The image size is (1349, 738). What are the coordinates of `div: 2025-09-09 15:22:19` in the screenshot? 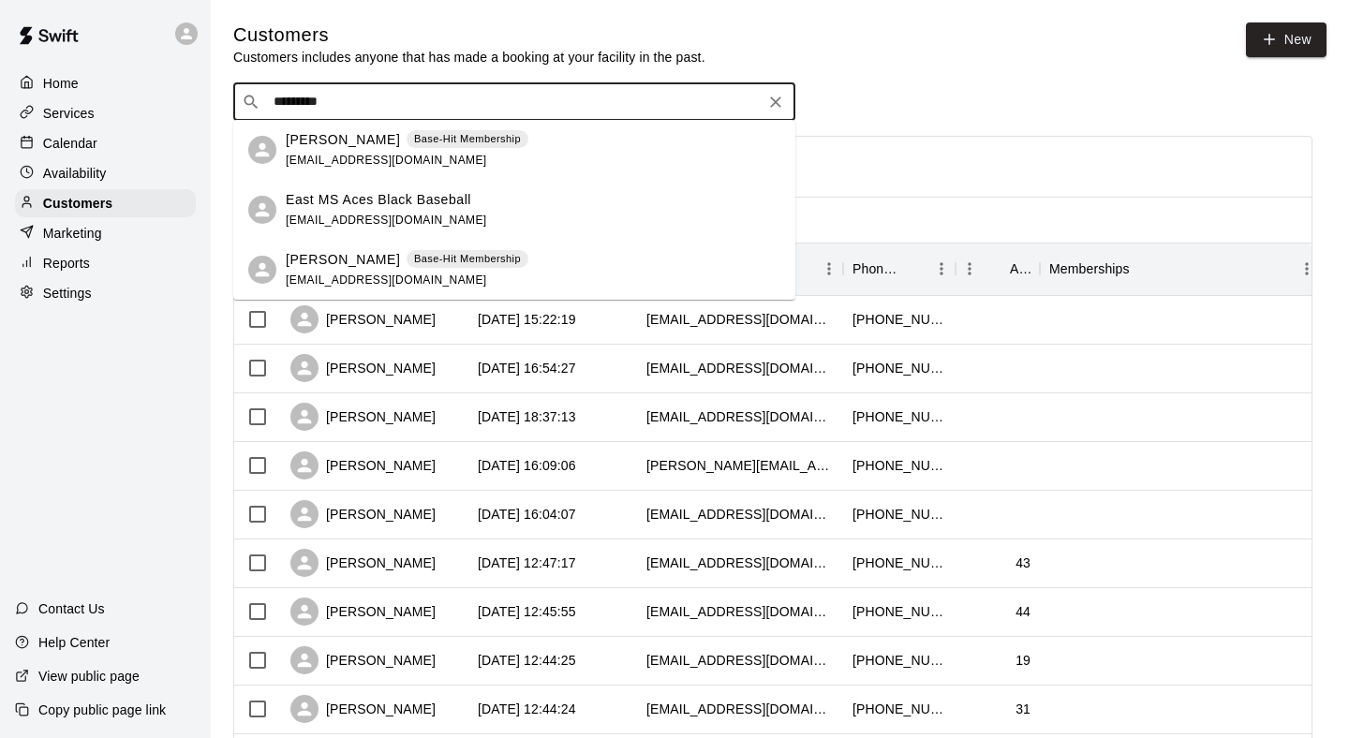 It's located at (527, 320).